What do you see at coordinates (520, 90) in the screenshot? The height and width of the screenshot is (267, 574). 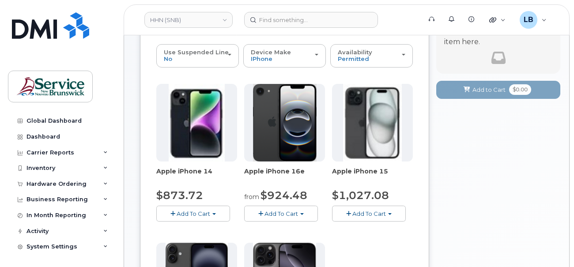 I see `span: $0.00` at bounding box center [520, 90].